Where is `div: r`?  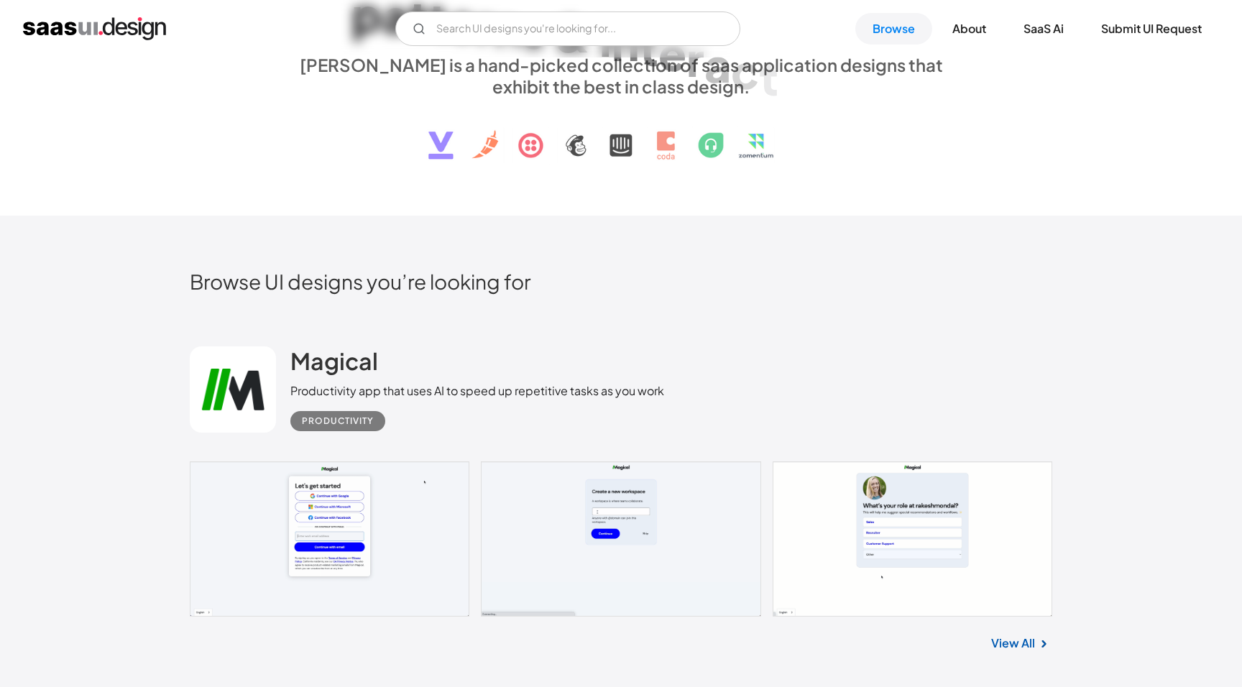 div: r is located at coordinates (695, 58).